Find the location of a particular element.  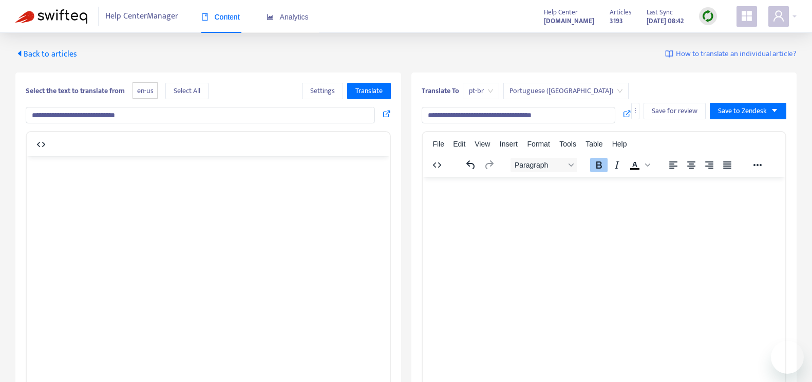

span: en-us is located at coordinates (145, 90).